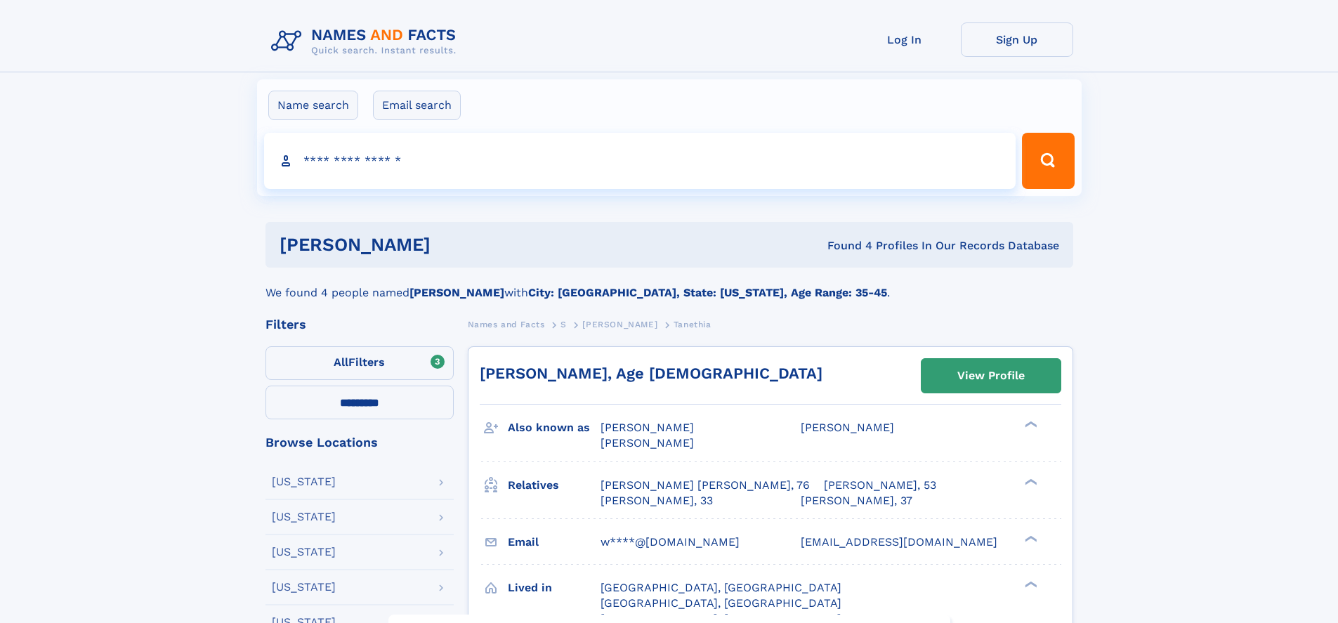  I want to click on h3: Relatives, so click(554, 485).